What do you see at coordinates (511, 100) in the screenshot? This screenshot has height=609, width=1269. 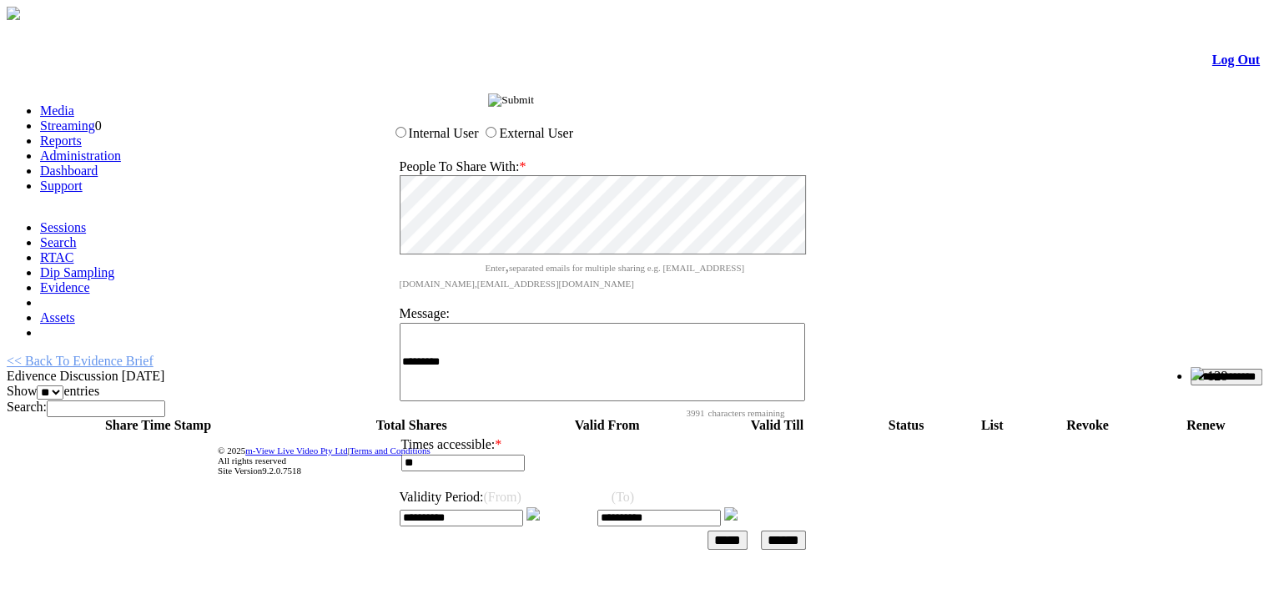 I see `input: Submit` at bounding box center [511, 100].